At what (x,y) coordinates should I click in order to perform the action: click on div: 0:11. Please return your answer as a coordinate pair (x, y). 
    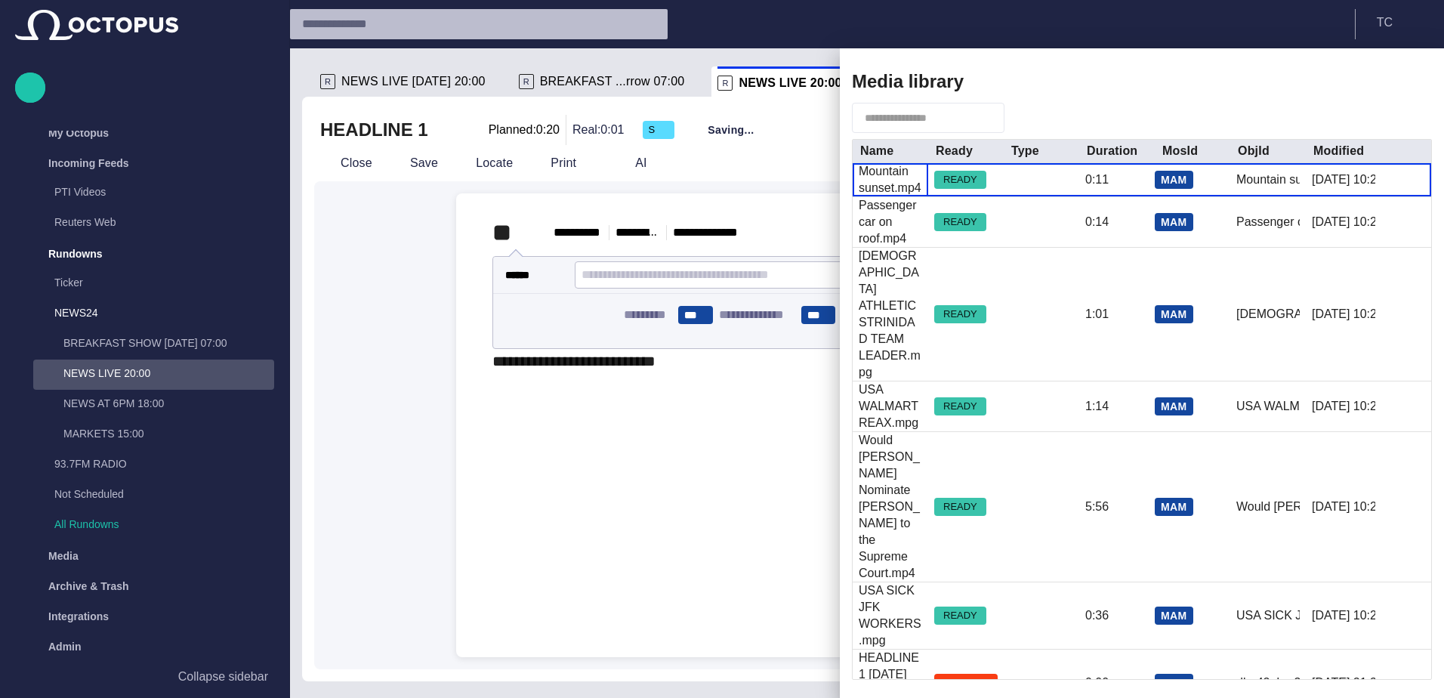
    Looking at the image, I should click on (1097, 180).